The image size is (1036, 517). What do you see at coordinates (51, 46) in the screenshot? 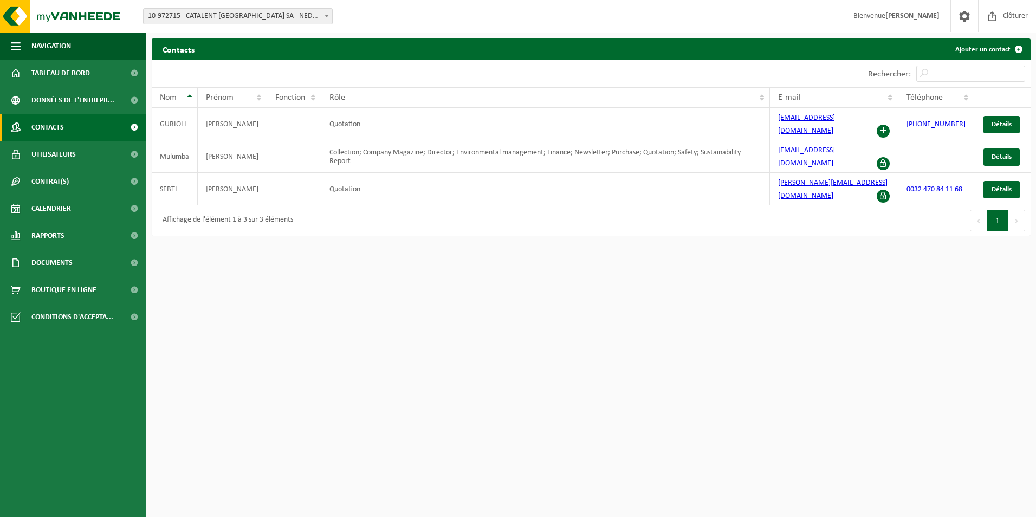
I see `span: Navigation` at bounding box center [51, 46].